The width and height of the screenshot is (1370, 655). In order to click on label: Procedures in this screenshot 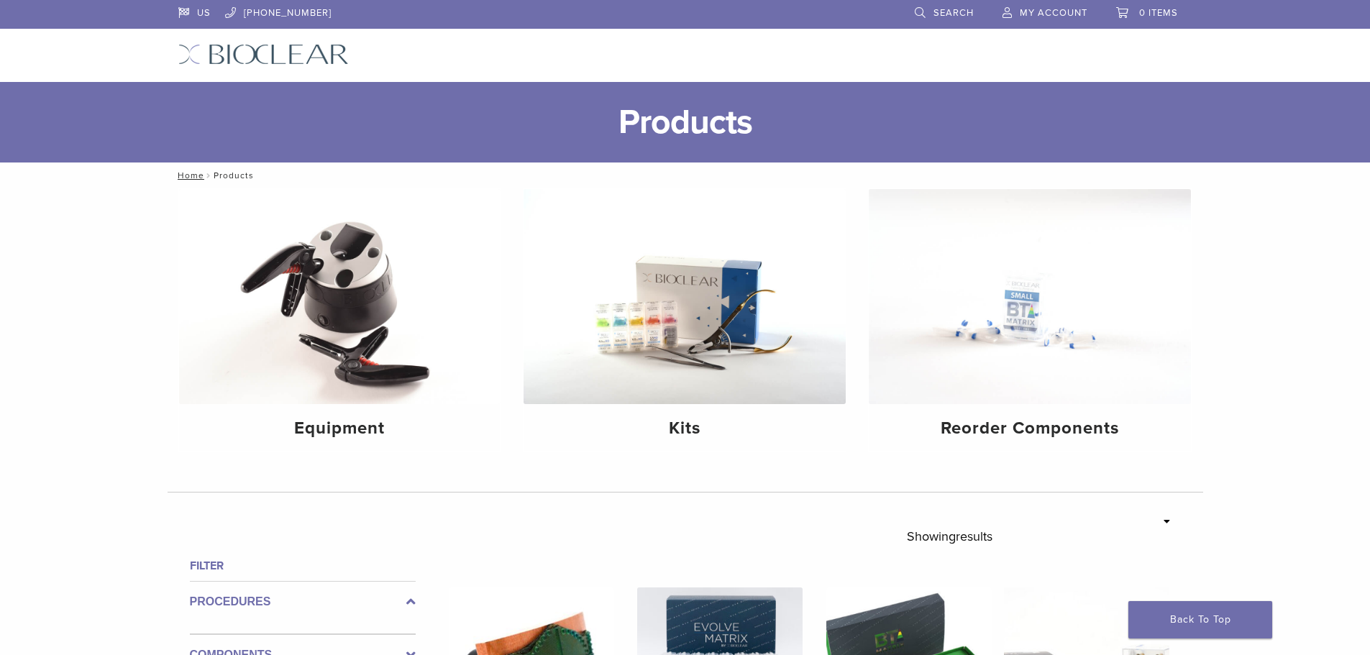, I will do `click(303, 602)`.